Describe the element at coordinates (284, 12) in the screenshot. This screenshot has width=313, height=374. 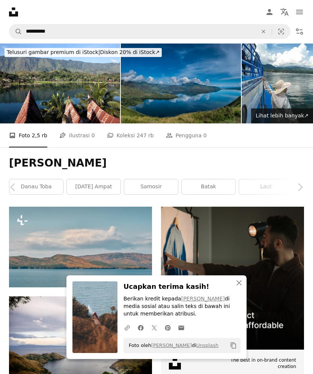
I see `button: Bahasa` at that location.